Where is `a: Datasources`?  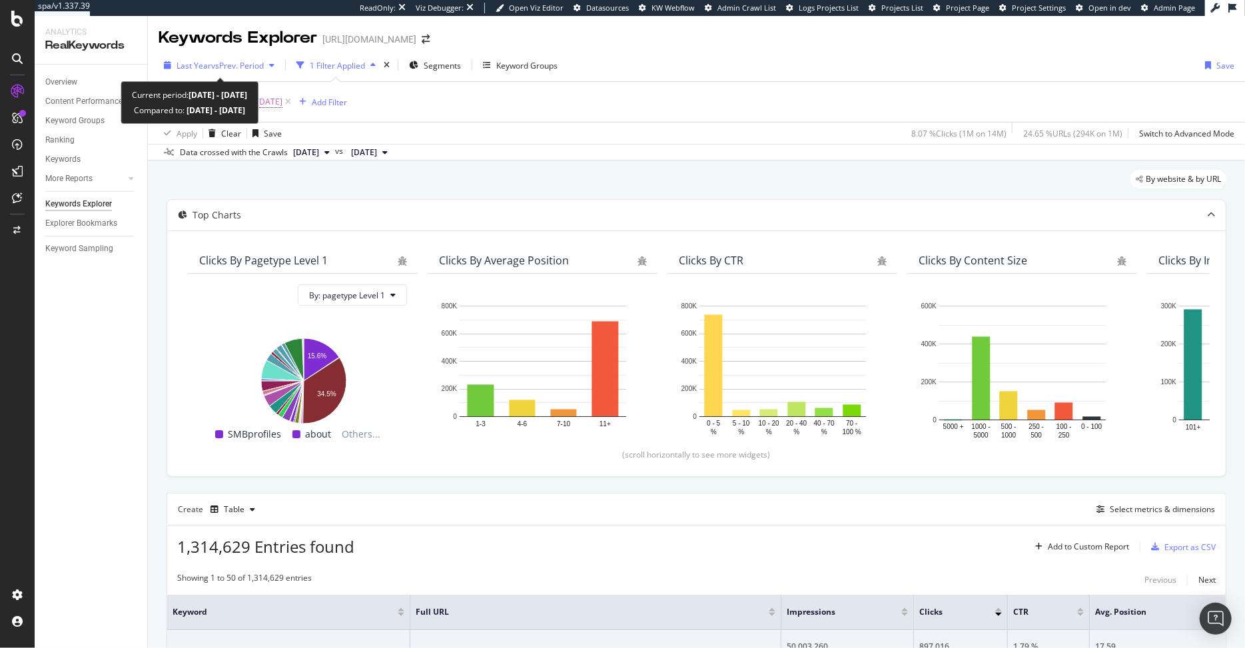 a: Datasources is located at coordinates (601, 8).